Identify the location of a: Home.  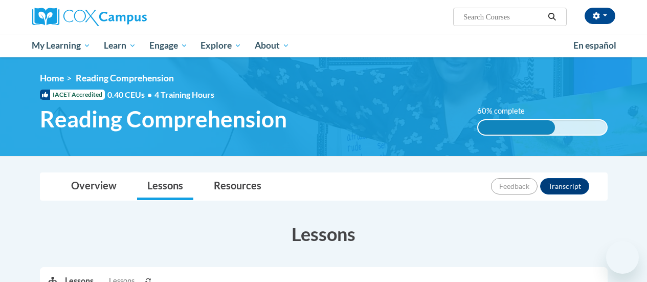
(52, 78).